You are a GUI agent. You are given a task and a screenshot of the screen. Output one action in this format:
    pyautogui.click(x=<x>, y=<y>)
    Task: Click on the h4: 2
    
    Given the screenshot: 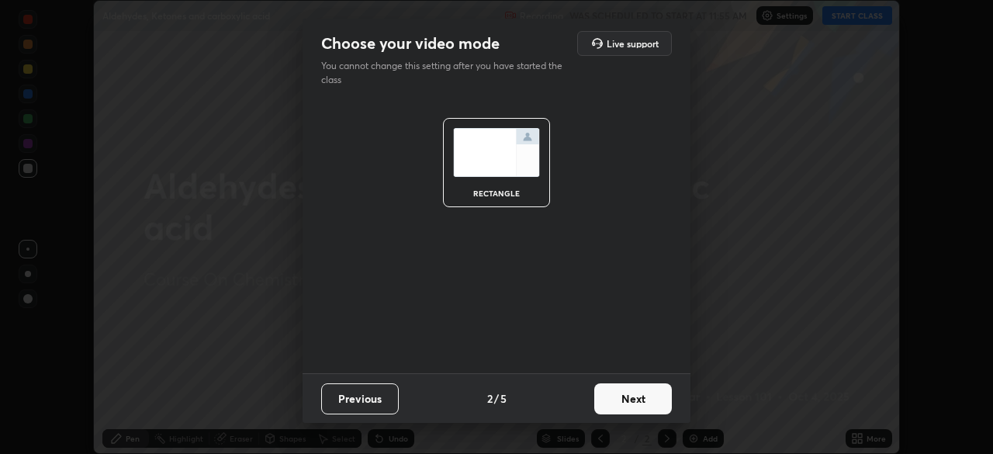 What is the action you would take?
    pyautogui.click(x=489, y=398)
    